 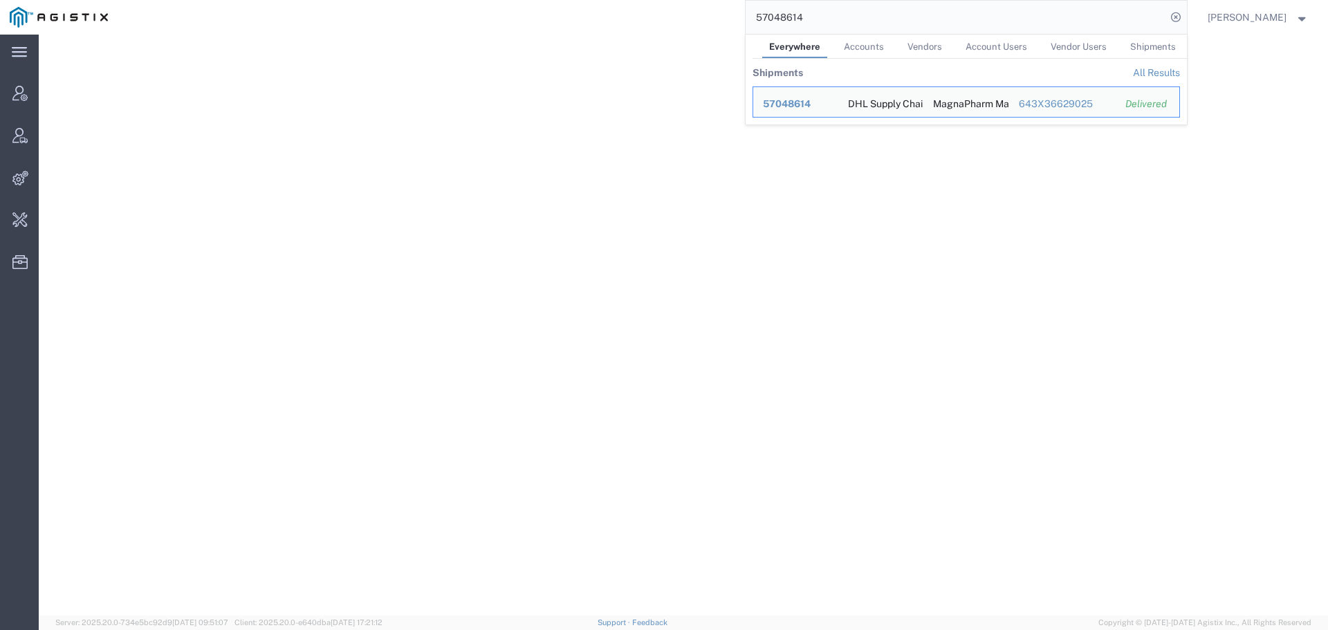 I want to click on a: View all shipments found by criterion, so click(x=1156, y=73).